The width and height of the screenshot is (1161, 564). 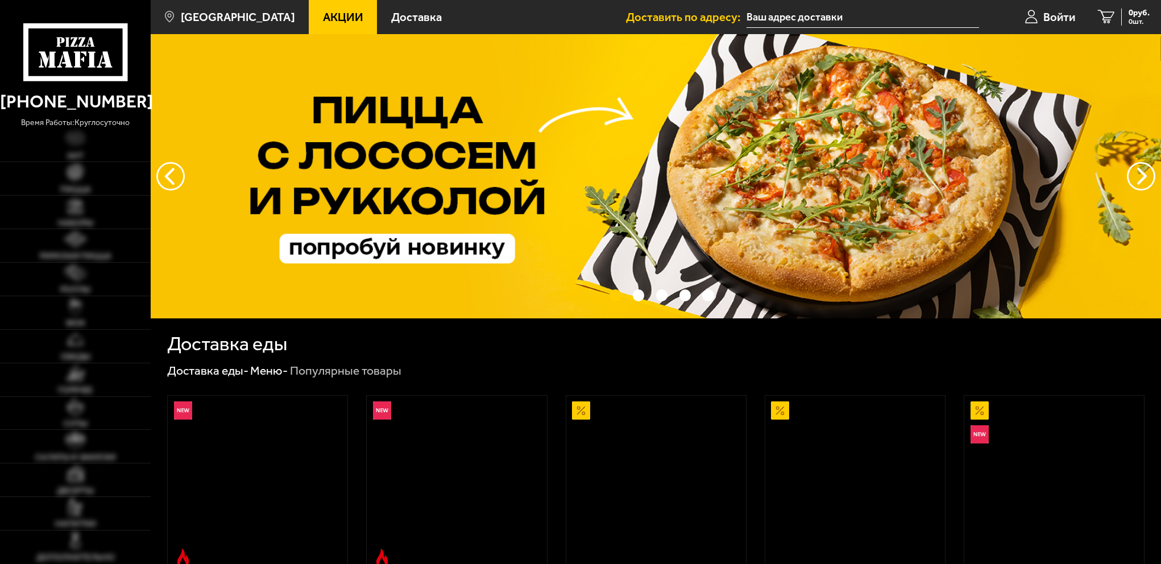 I want to click on span: Римская пицца, so click(x=76, y=256).